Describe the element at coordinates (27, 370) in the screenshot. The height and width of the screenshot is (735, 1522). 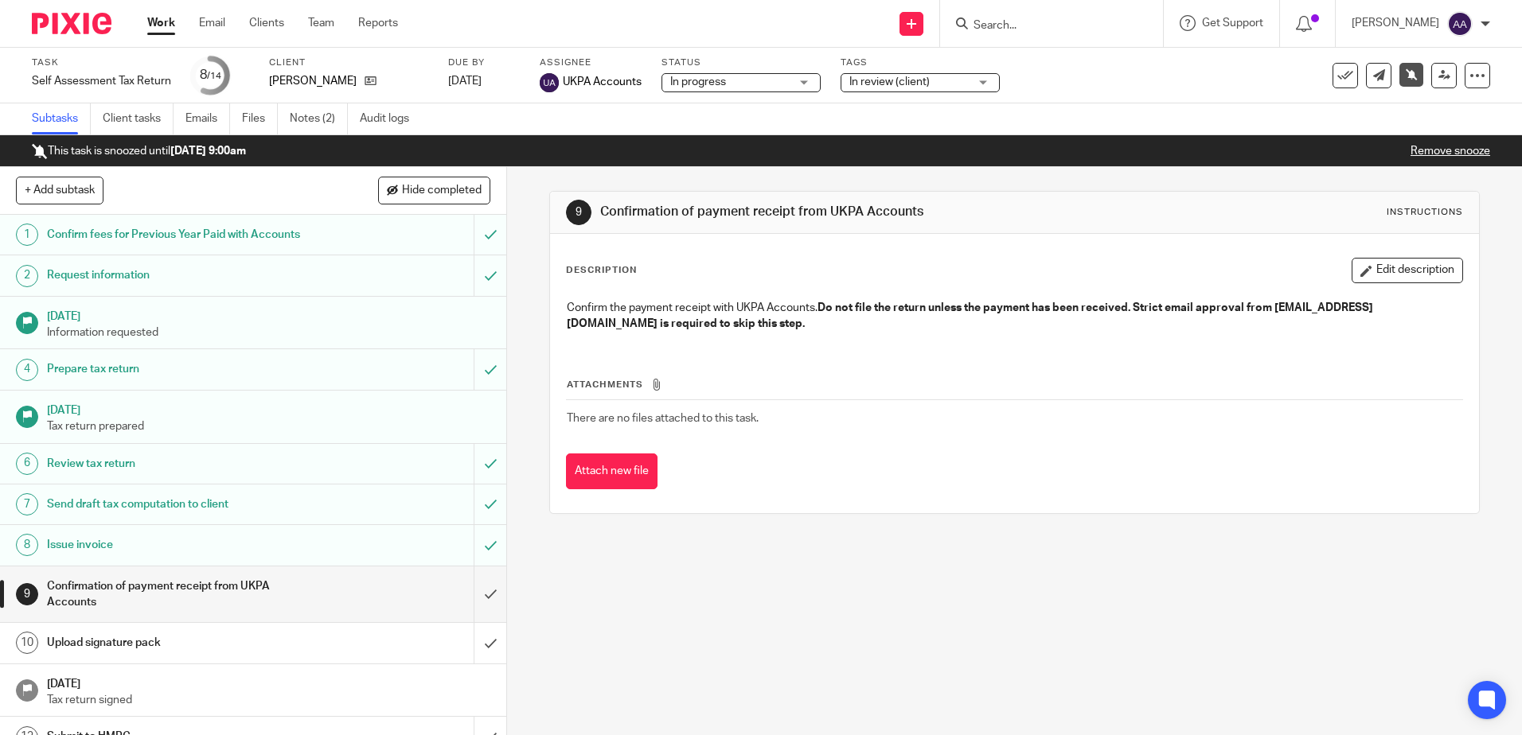
I see `div: 4` at that location.